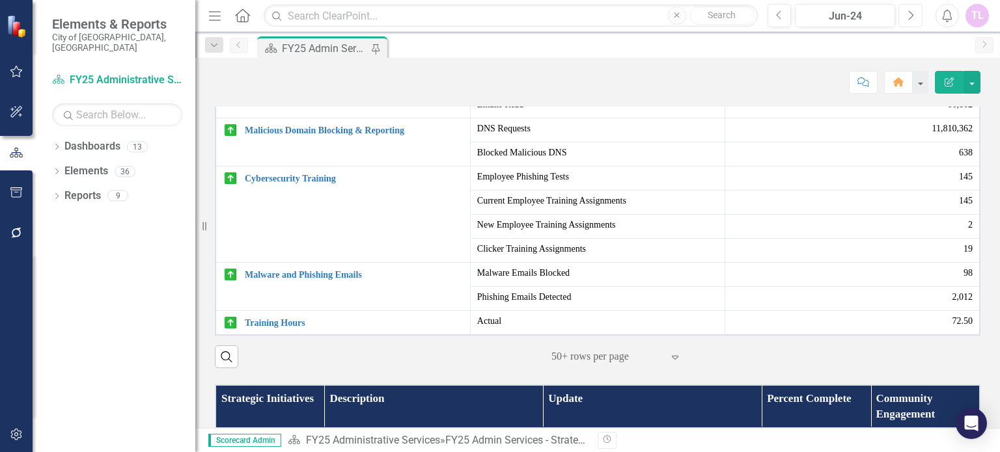 This screenshot has width=1000, height=452. I want to click on a: Dashboards, so click(92, 146).